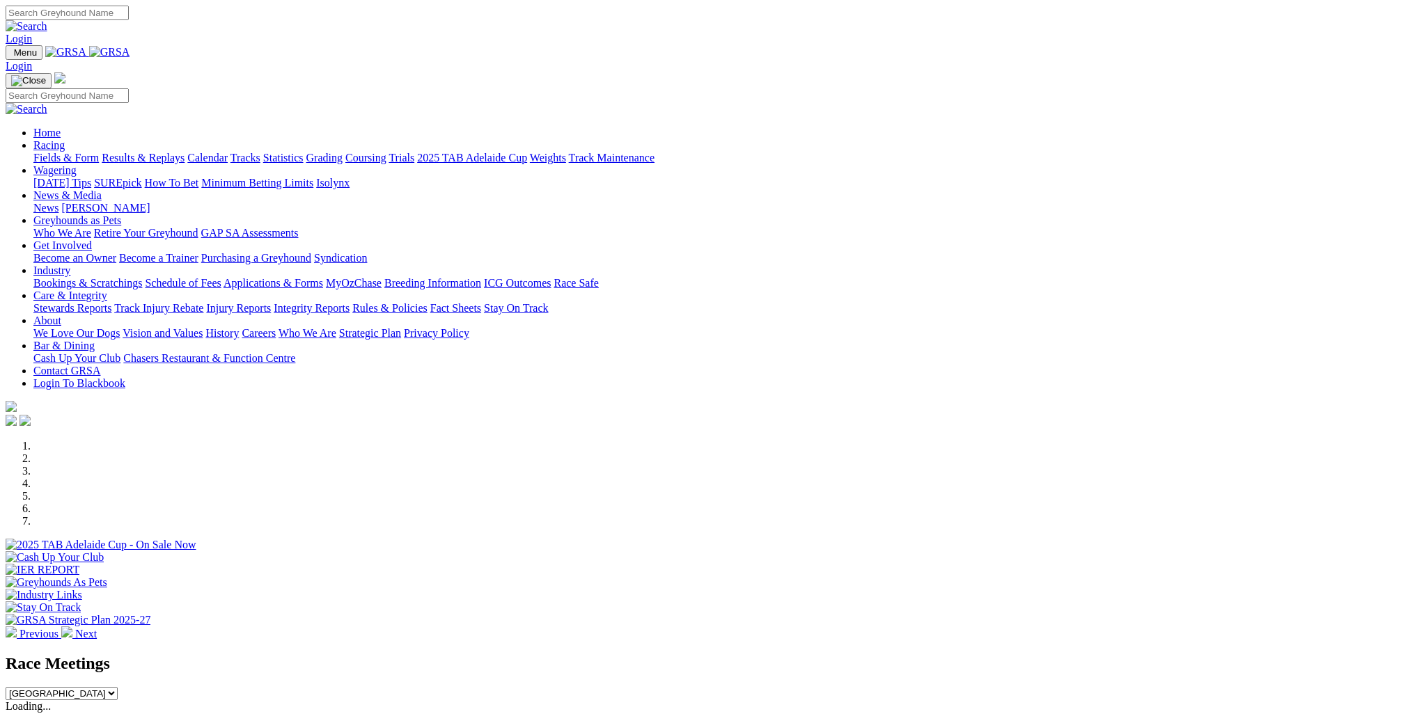 This screenshot has width=1410, height=714. I want to click on span: Menu, so click(25, 52).